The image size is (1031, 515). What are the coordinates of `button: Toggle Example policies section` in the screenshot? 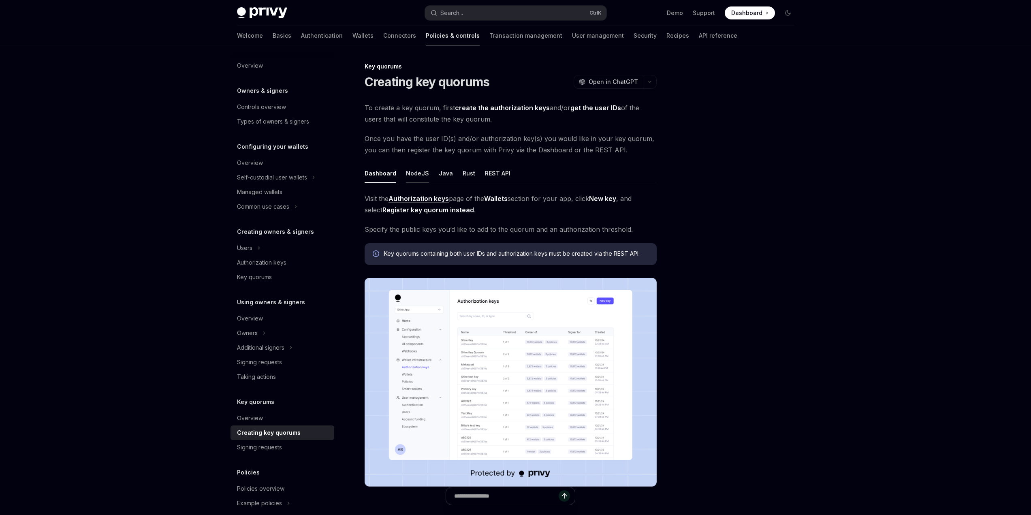 It's located at (282, 503).